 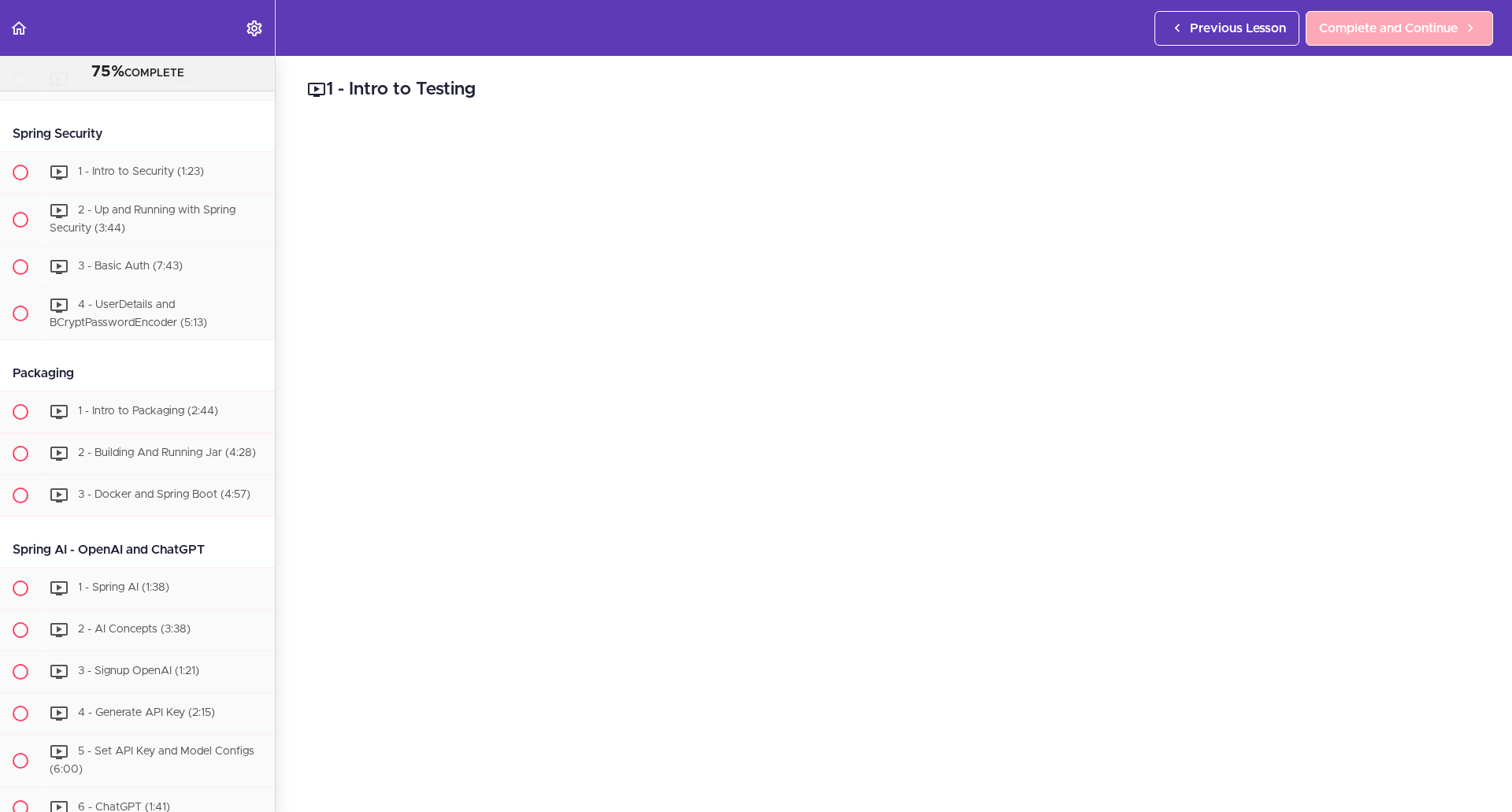 What do you see at coordinates (108, 72) in the screenshot?
I see `span: 75%` at bounding box center [108, 72].